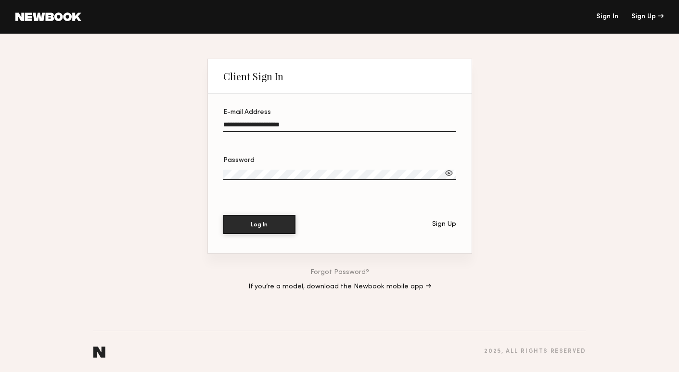  What do you see at coordinates (607, 17) in the screenshot?
I see `a: Sign In` at bounding box center [607, 17].